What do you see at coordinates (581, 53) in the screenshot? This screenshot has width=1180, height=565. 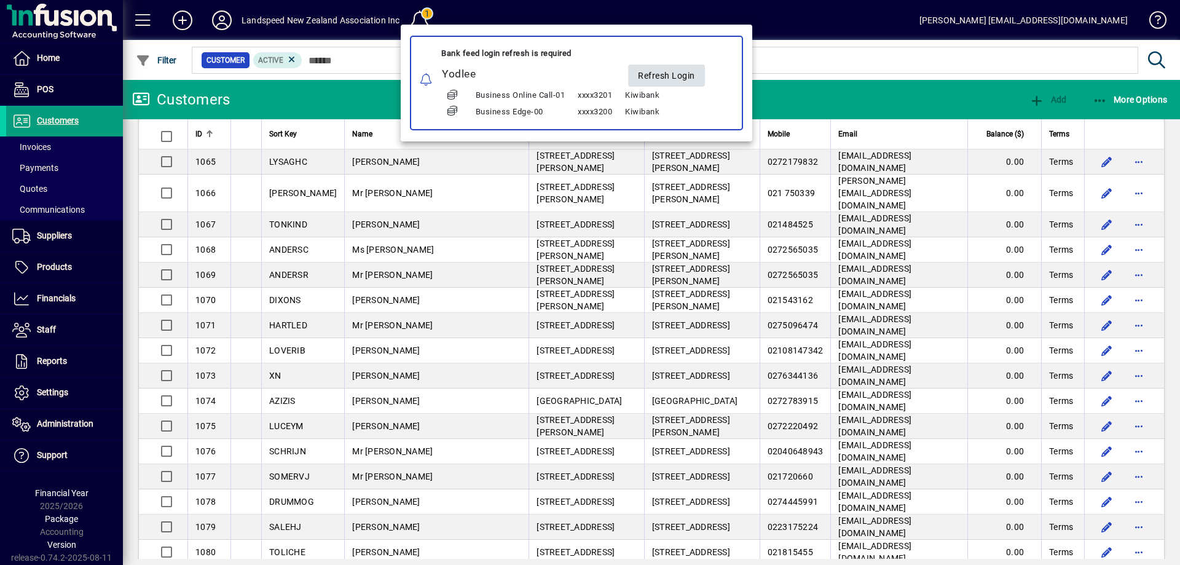 I see `div: Bank feed login refresh is required` at bounding box center [581, 53].